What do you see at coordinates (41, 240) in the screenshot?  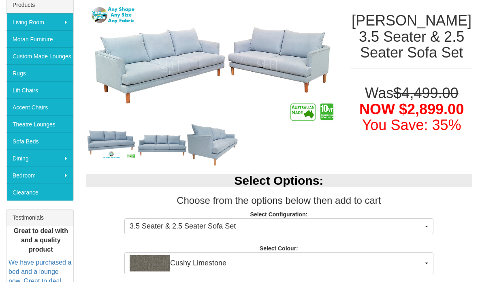 I see `b: Great to deal with and a quality product` at bounding box center [41, 240].